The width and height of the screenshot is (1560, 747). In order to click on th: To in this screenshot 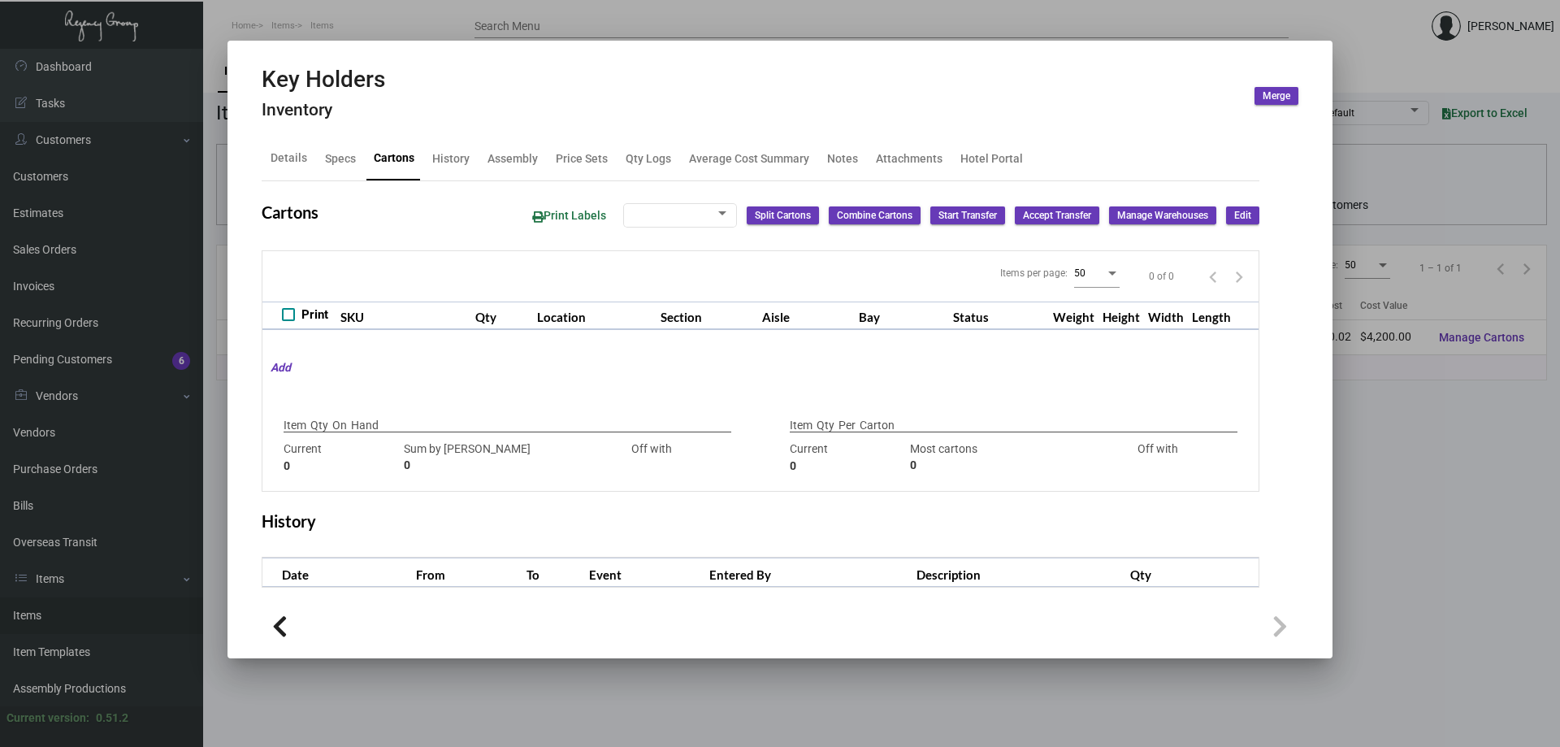, I will do `click(553, 572)`.